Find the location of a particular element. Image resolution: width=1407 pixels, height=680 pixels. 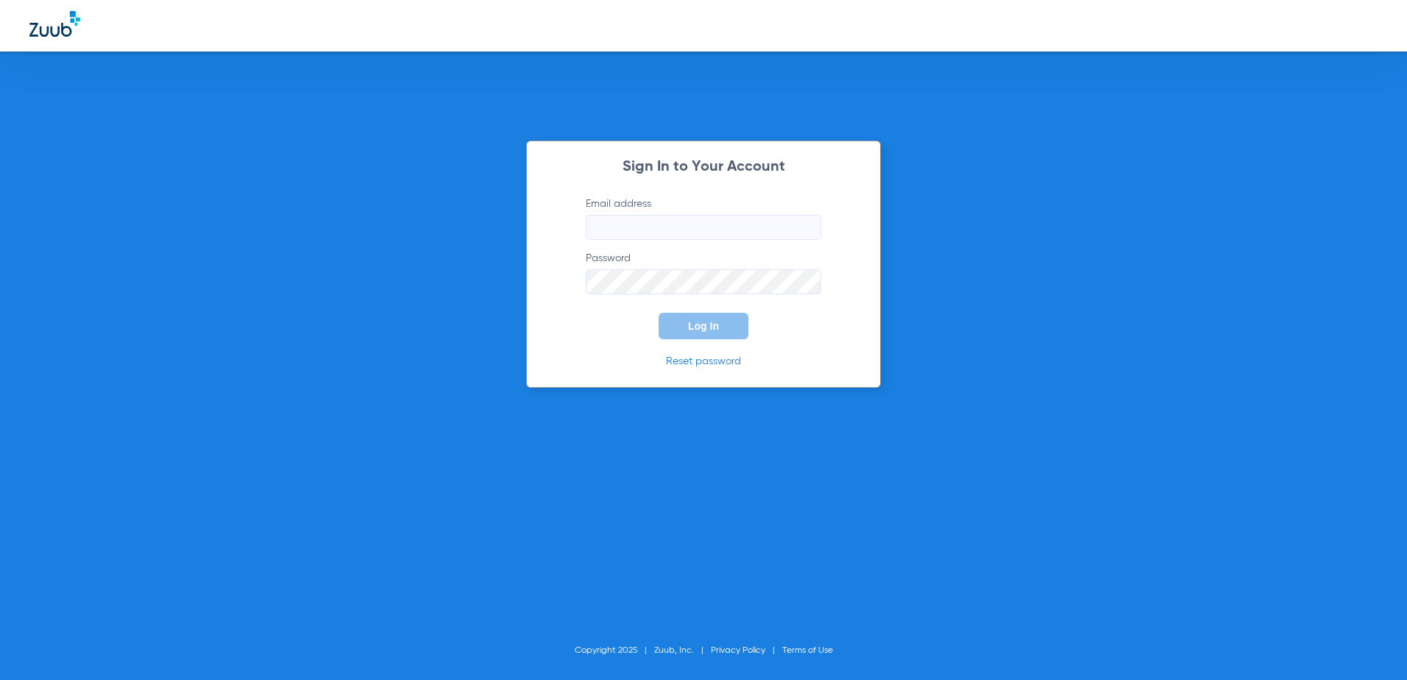

span: Log In is located at coordinates (703, 326).